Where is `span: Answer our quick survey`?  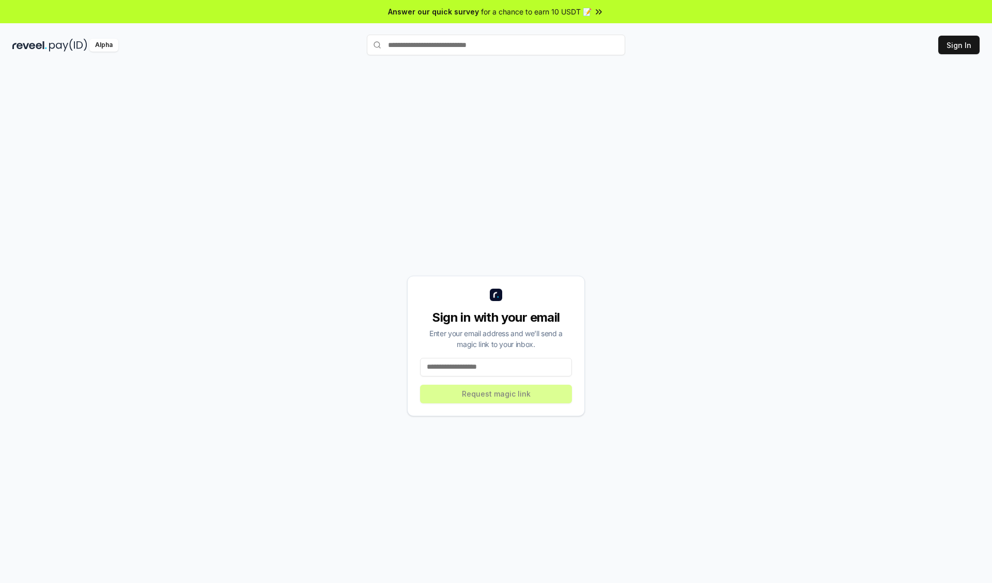
span: Answer our quick survey is located at coordinates (433, 11).